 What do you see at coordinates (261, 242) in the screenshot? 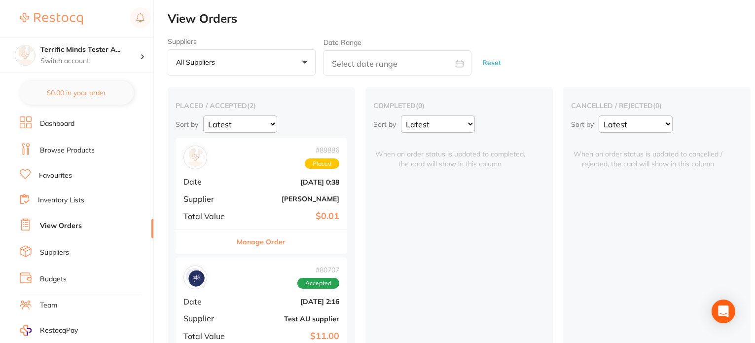
I see `button: Manage Order` at bounding box center [261, 242].